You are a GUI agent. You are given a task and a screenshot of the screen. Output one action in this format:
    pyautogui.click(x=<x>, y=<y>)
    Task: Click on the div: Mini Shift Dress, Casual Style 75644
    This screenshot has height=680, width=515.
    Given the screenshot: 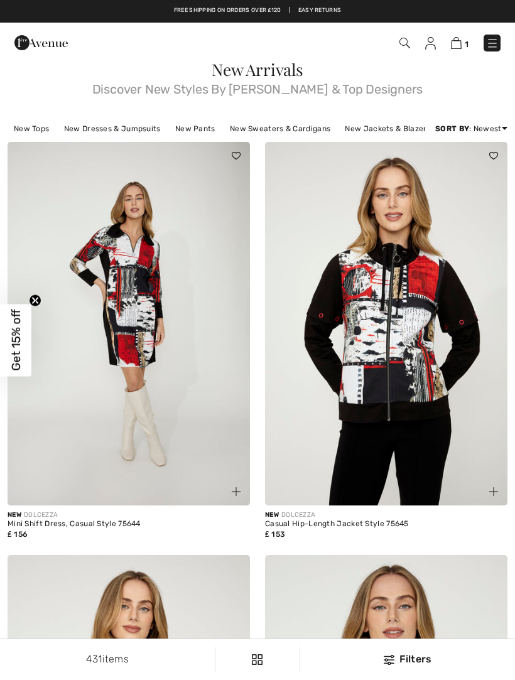 What is the action you would take?
    pyautogui.click(x=129, y=525)
    